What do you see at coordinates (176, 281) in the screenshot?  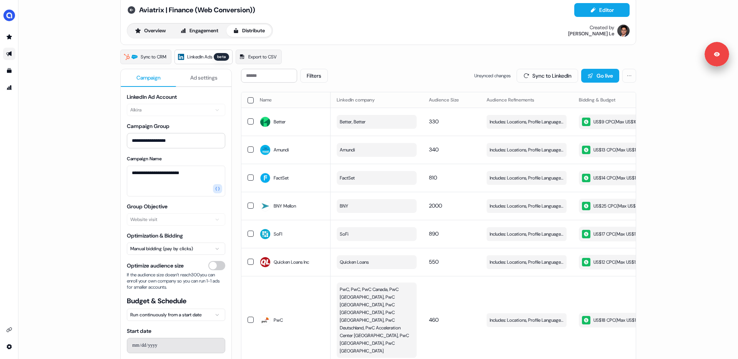 I see `span: If the audience size doesn’t reach 300 you can enroll your own company so you can run 1-1 ads for...` at bounding box center [176, 281].